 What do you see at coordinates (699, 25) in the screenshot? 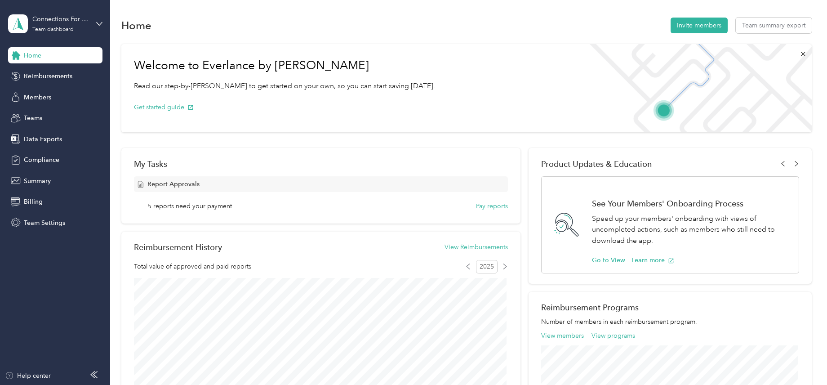
I see `button: Invite members` at bounding box center [699, 25].